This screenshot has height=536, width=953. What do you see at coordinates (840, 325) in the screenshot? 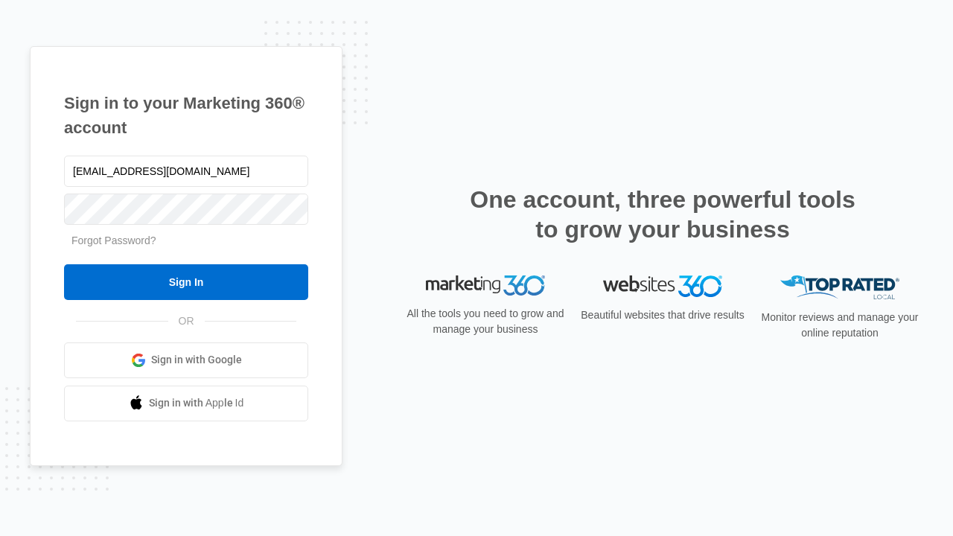
I see `p: Monitor reviews and manage your online reputation` at bounding box center [840, 325].